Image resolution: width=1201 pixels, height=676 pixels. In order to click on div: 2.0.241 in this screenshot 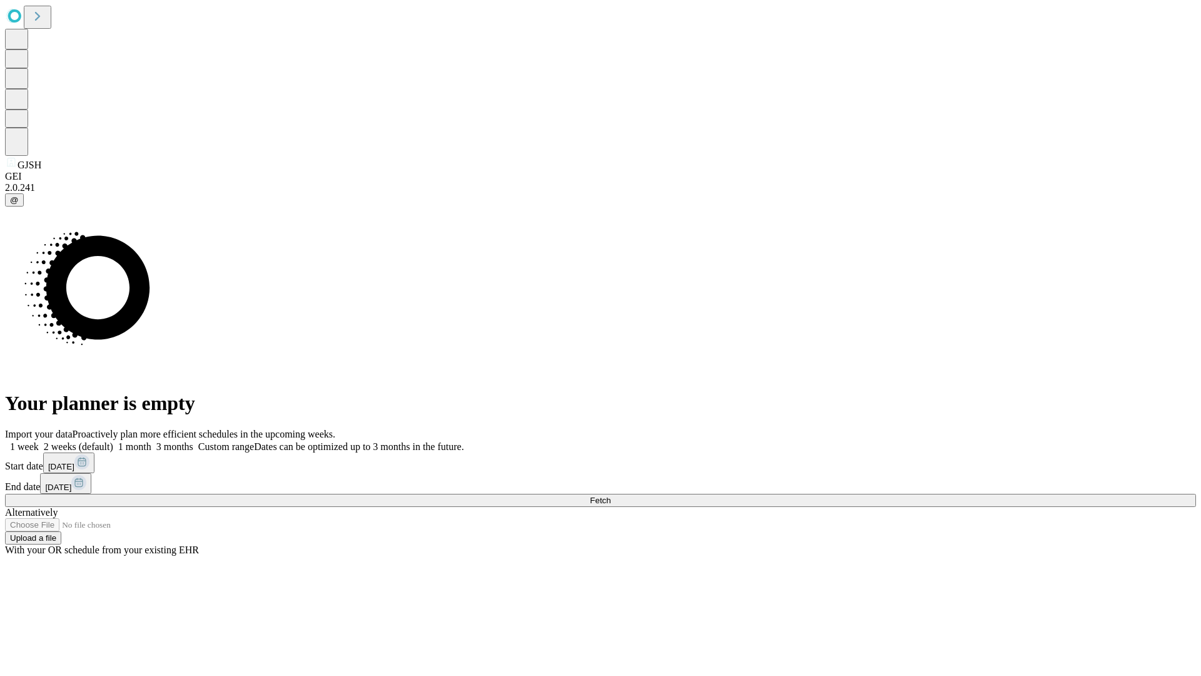, I will do `click(601, 188)`.